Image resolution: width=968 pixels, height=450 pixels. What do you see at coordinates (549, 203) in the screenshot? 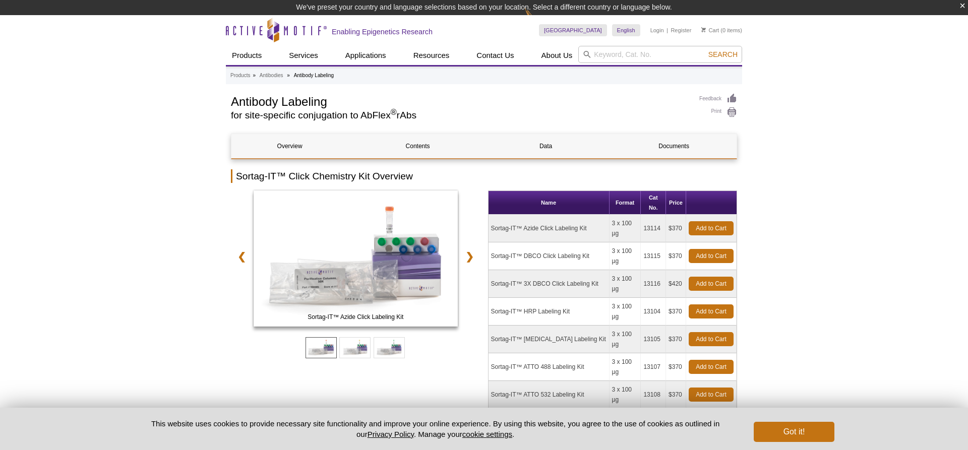
I see `th: Name` at bounding box center [549, 203].